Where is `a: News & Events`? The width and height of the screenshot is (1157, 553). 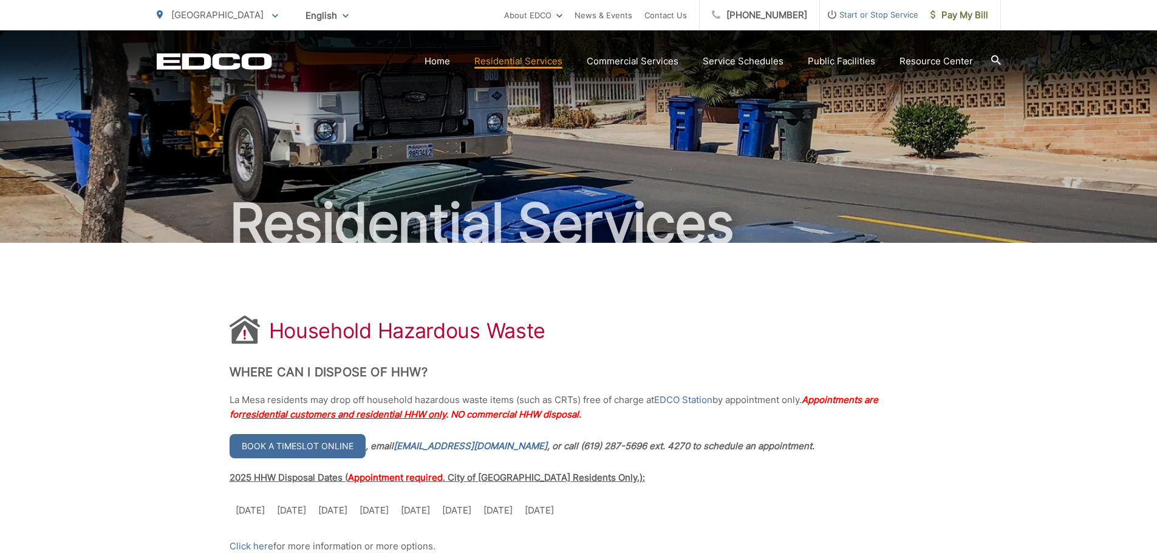
a: News & Events is located at coordinates (603, 15).